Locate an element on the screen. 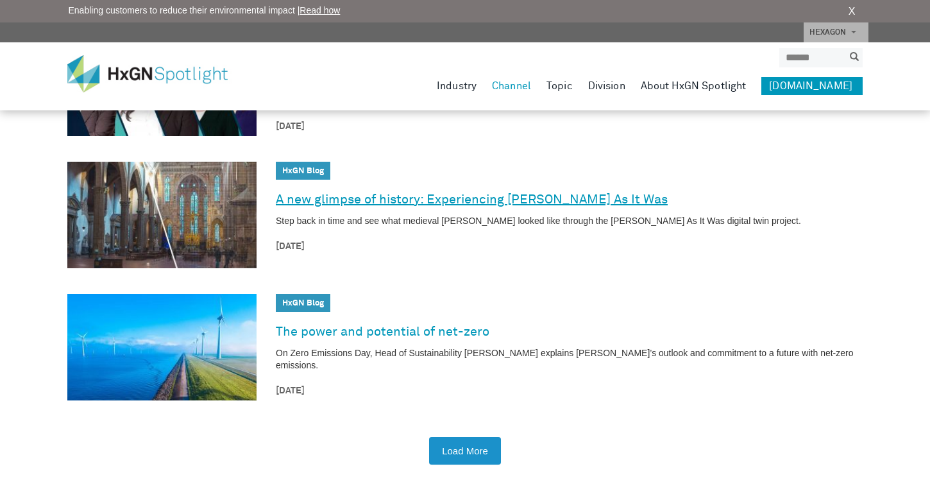  a: Channel is located at coordinates (511, 86).